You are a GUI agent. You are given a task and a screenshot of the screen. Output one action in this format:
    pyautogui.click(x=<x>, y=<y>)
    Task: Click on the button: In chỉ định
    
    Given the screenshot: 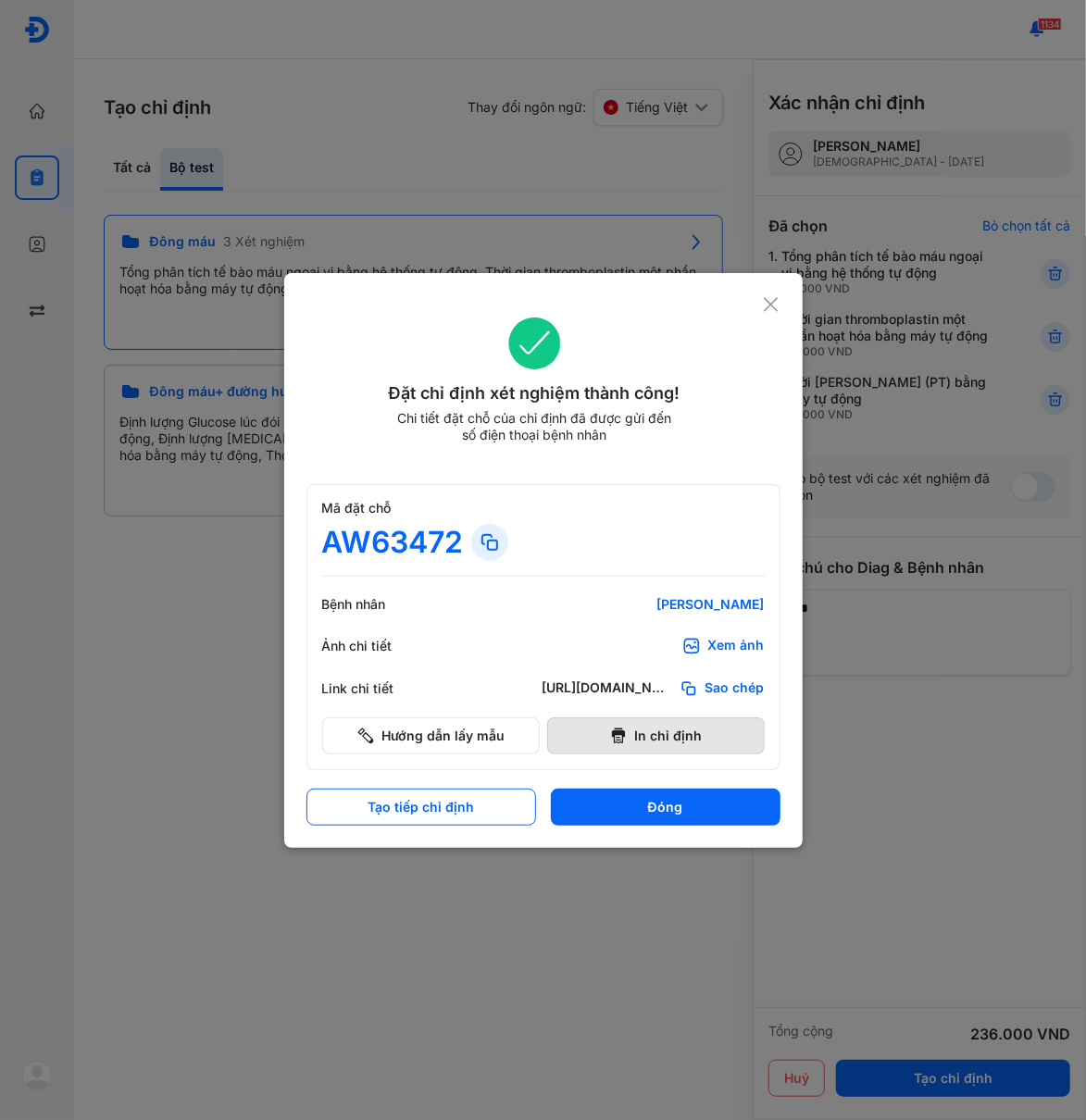 What is the action you would take?
    pyautogui.click(x=656, y=736)
    